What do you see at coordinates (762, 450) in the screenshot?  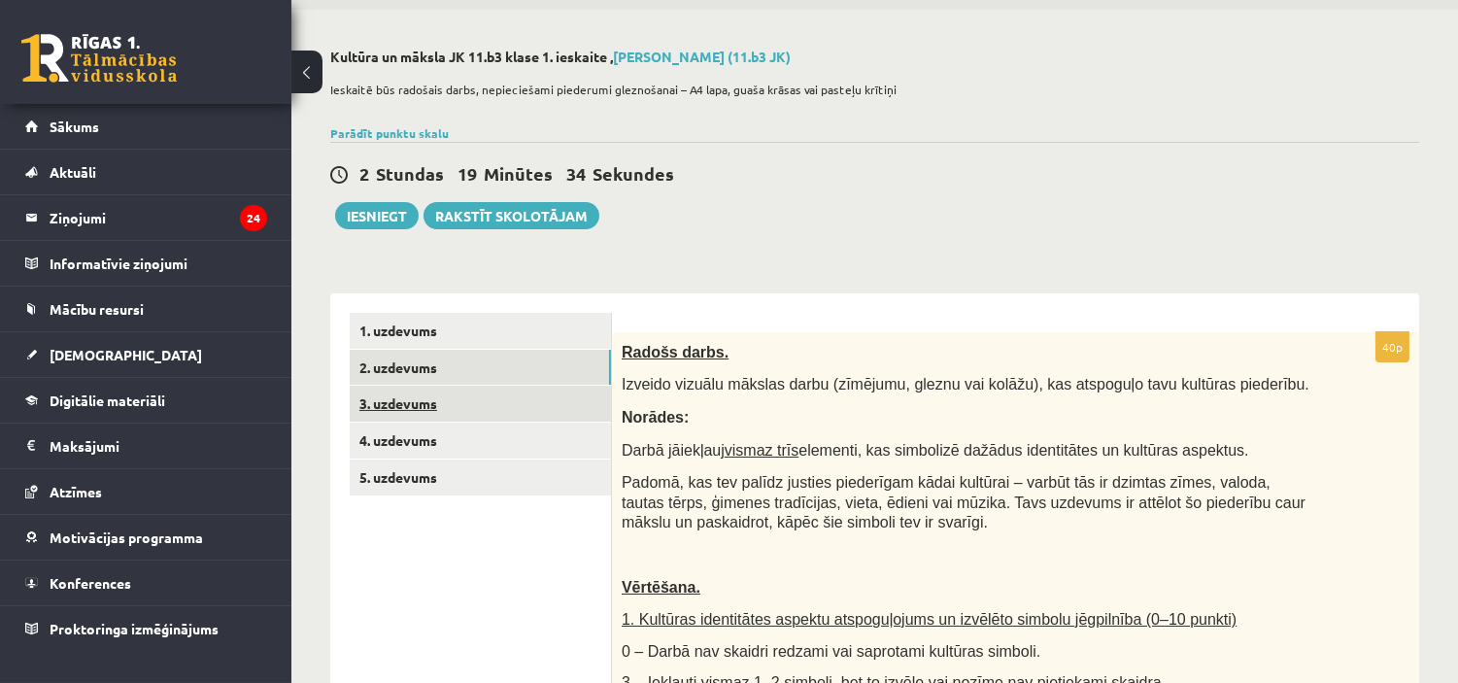 I see `u: vismaz trīs` at bounding box center [762, 450].